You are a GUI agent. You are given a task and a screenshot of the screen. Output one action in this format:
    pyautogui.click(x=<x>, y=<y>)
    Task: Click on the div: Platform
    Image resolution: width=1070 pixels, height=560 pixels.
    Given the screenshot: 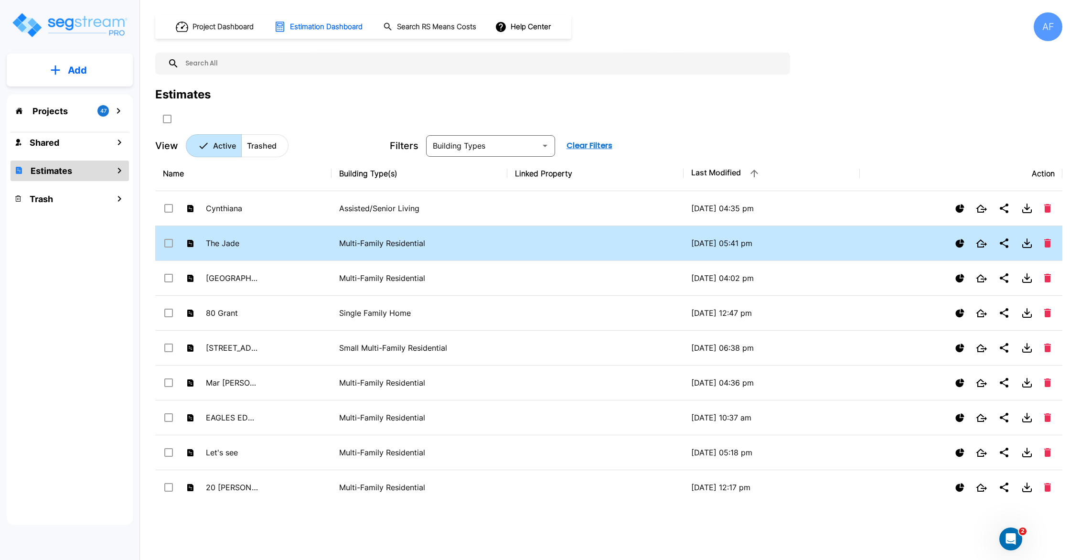 What is the action you would take?
    pyautogui.click(x=237, y=146)
    